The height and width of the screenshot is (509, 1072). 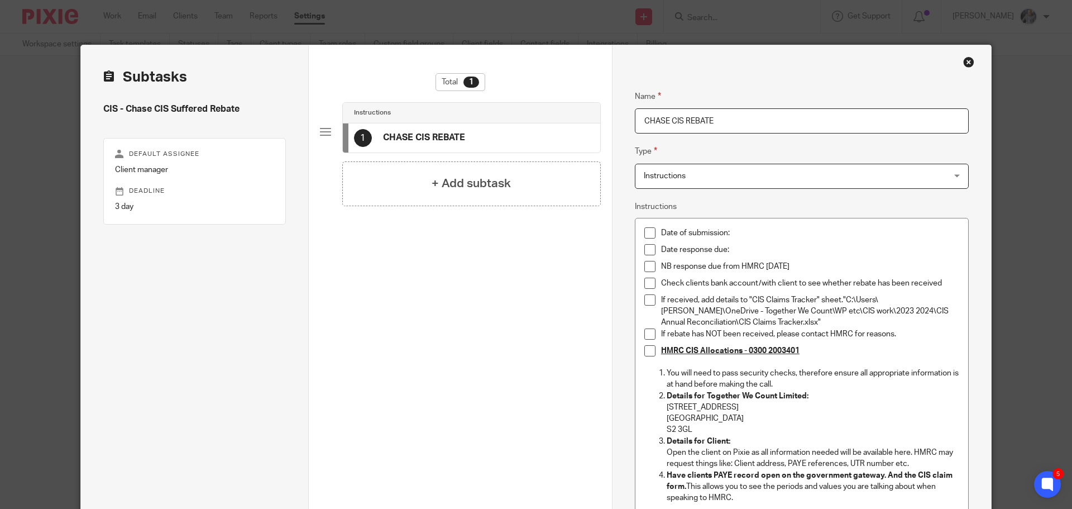 I want to click on h4: CHASE CIS REBATE, so click(x=424, y=137).